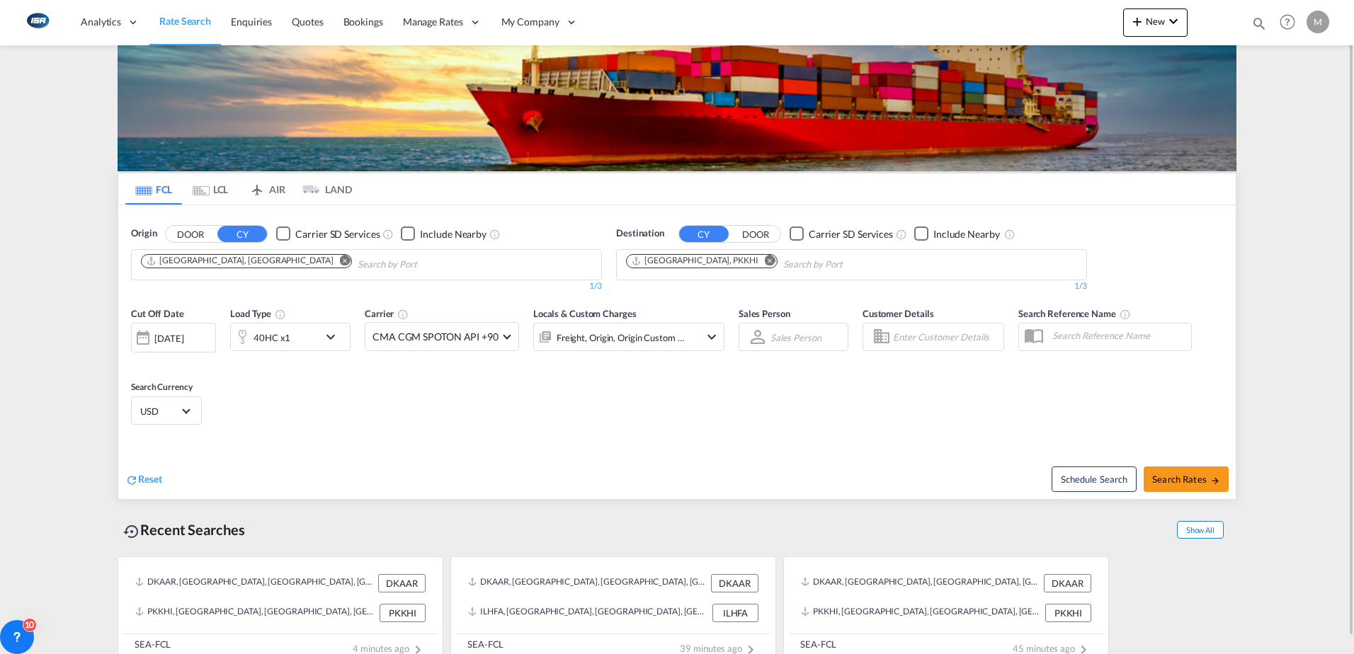  I want to click on span: My Company, so click(530, 22).